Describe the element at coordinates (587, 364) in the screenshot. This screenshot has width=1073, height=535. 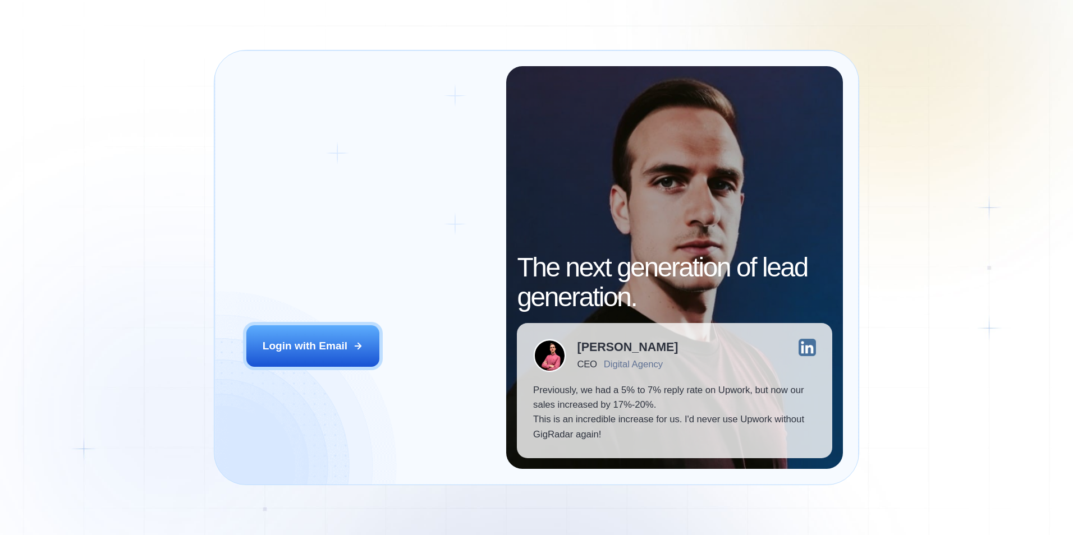
I see `div: CEO` at that location.